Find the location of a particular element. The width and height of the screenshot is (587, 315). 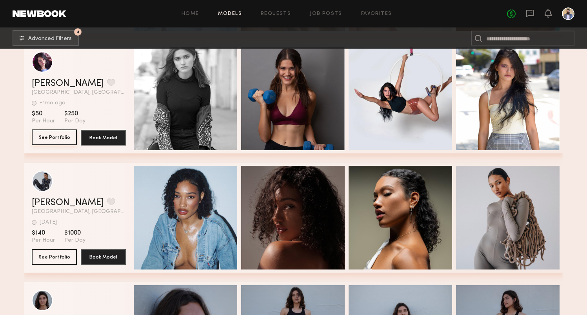

a: Job Posts is located at coordinates (326, 14).